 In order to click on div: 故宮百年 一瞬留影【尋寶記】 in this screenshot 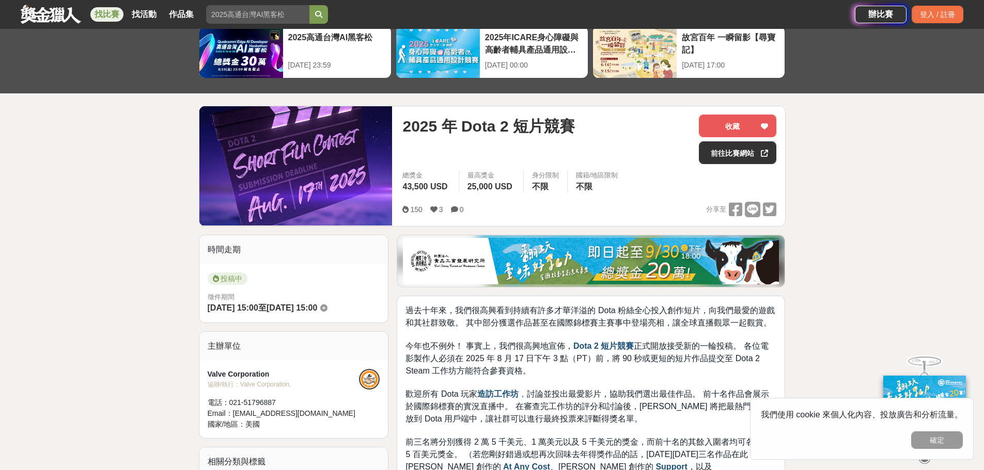, I will do `click(730, 43)`.